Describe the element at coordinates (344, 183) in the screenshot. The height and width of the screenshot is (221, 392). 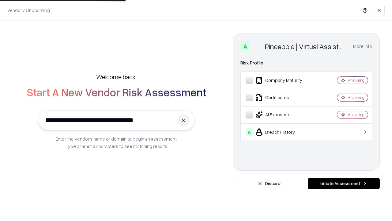
I see `button: Initiate Assessment` at that location.